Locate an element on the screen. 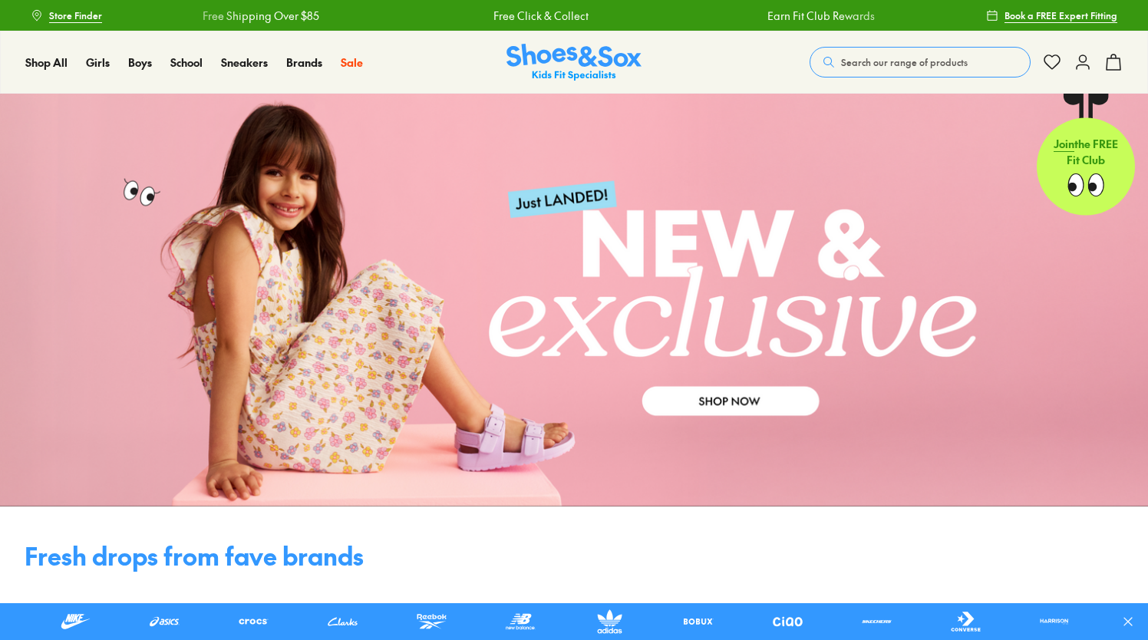 Image resolution: width=1148 pixels, height=640 pixels. a: Boys is located at coordinates (140, 62).